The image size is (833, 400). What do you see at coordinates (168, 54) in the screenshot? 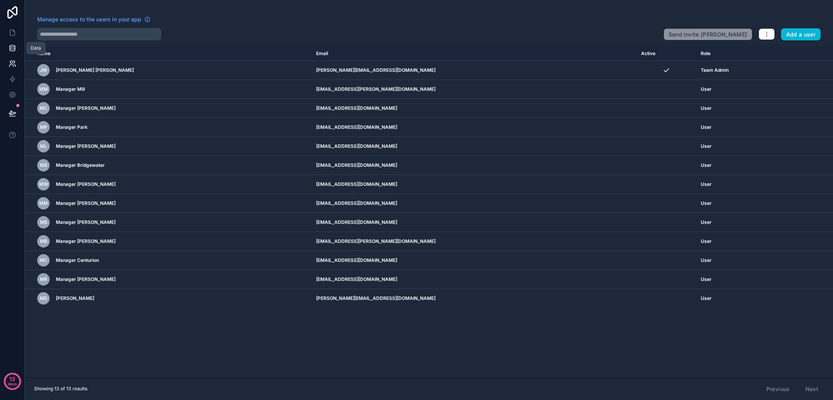
I see `th: Name` at bounding box center [168, 54].